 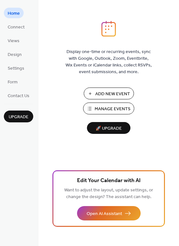 I want to click on span: Edit Your Calendar with AI, so click(x=109, y=181).